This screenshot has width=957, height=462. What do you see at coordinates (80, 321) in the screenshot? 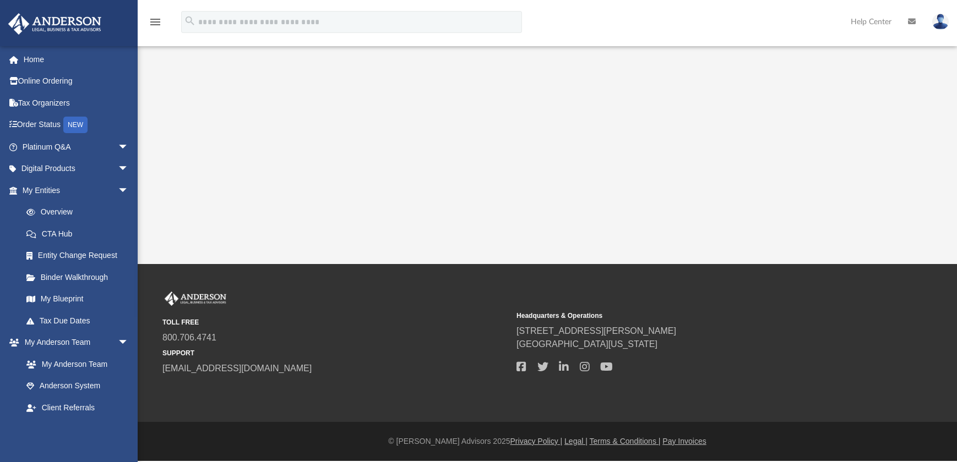
I see `a: Tax Due Dates` at bounding box center [80, 321].